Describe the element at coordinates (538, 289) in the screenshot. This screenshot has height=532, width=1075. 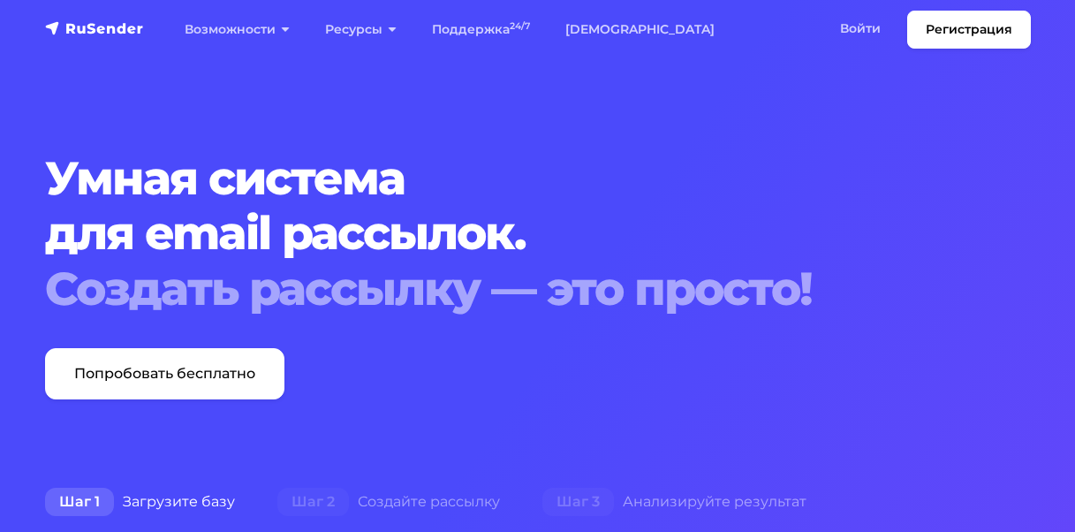
I see `div: Создать рассылку — это просто!` at that location.